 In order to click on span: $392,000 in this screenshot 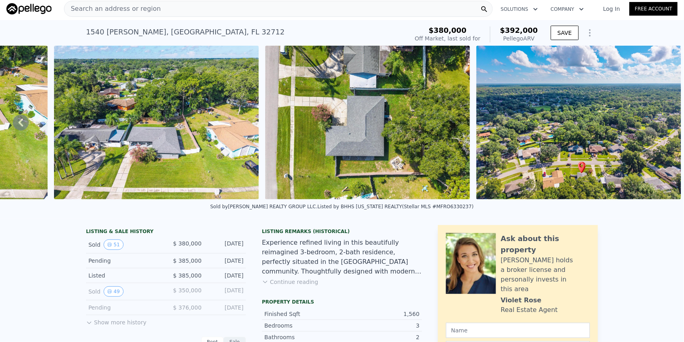, I will do `click(519, 30)`.